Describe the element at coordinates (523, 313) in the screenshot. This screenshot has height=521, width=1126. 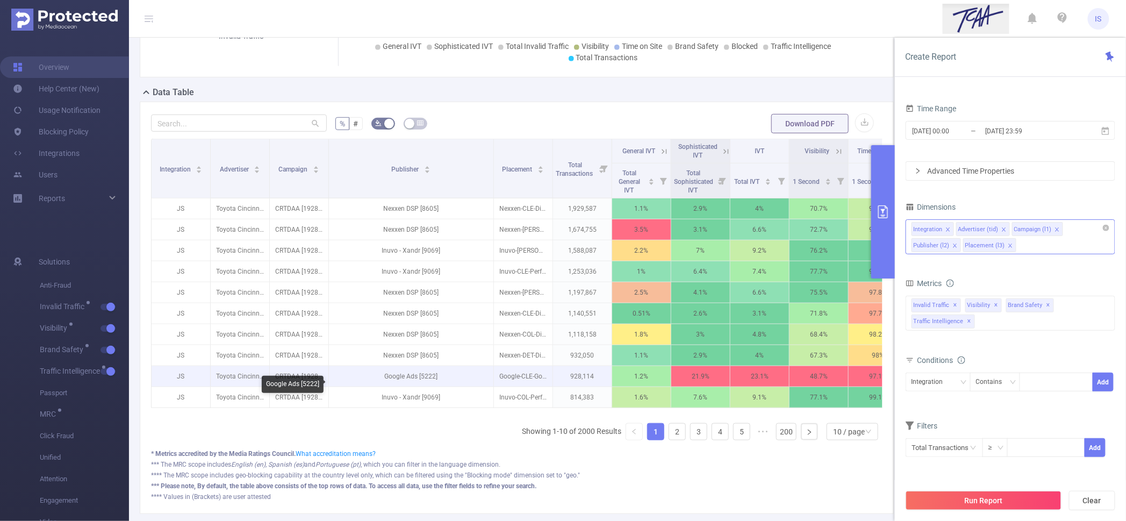
I see `p: Nexxen-CLE-DisplayBundle-320x50-cross-device-market2203 [4901940]` at that location.